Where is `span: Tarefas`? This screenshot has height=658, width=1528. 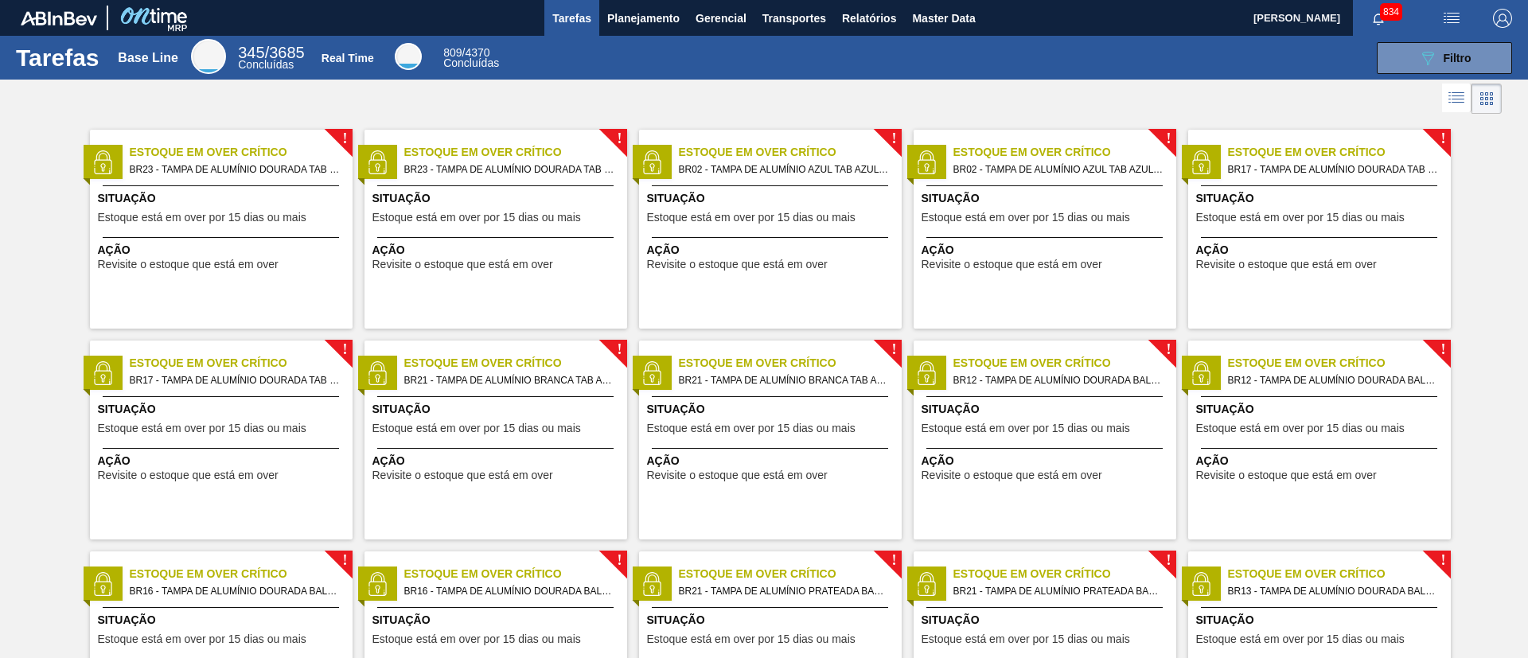
span: Tarefas is located at coordinates (571, 18).